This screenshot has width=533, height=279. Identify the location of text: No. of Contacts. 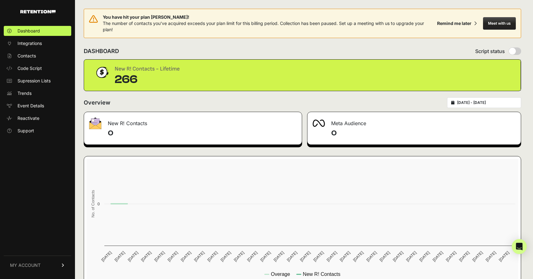
(93, 204).